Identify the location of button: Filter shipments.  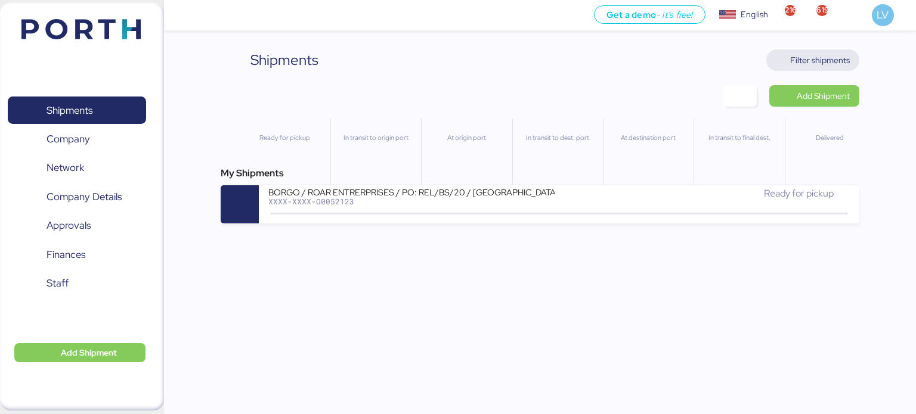
(812, 60).